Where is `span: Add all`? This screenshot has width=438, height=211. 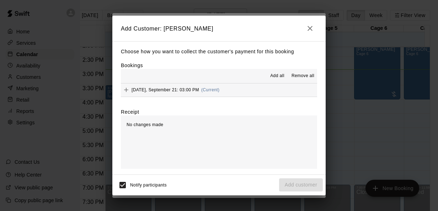
span: Add all is located at coordinates (277, 76).